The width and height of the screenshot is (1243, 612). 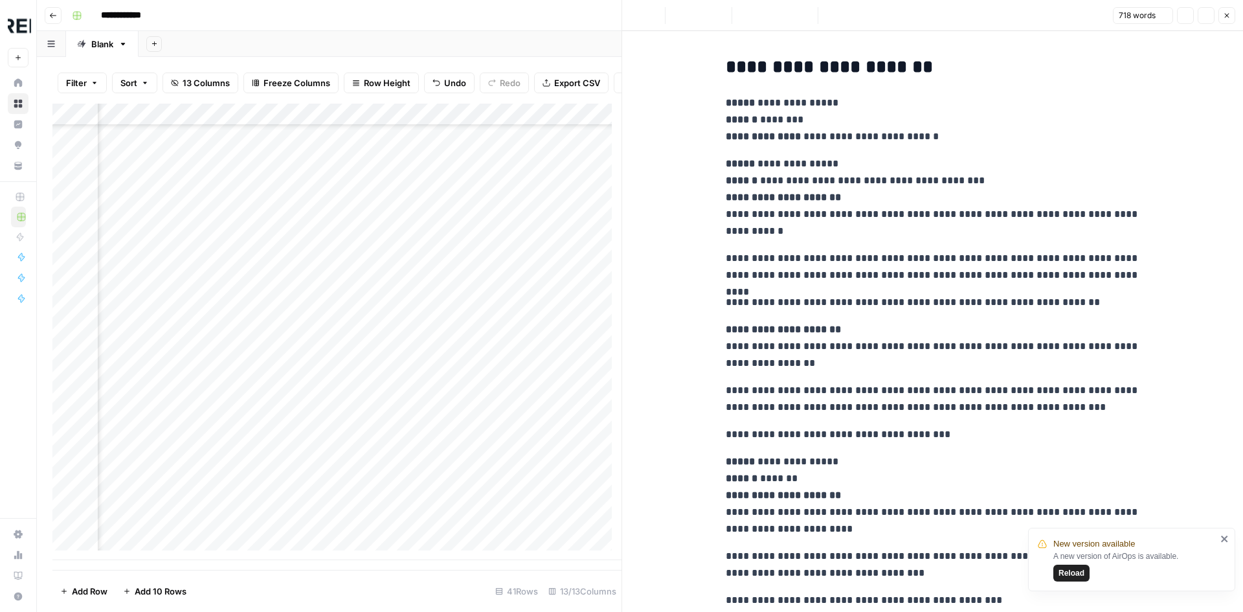 I want to click on a: Blank, so click(x=102, y=44).